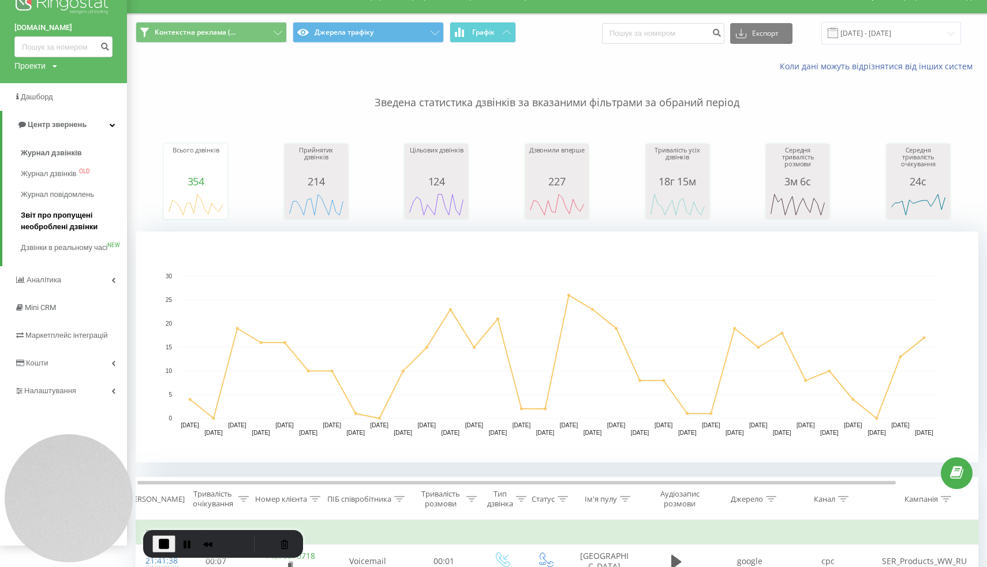  What do you see at coordinates (483, 32) in the screenshot?
I see `span: Графік` at bounding box center [483, 32].